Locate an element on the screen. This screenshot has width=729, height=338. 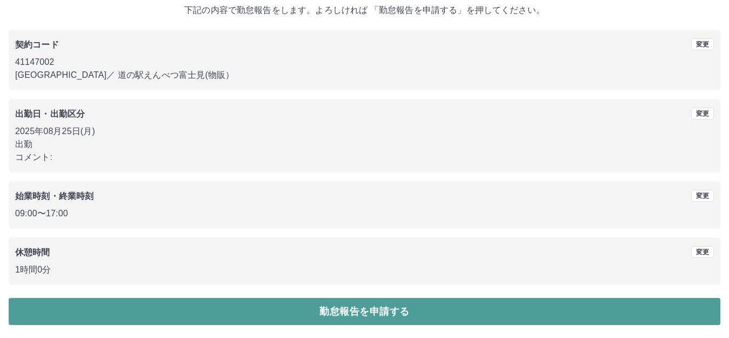
b: 始業時刻・終業時刻 is located at coordinates (54, 196).